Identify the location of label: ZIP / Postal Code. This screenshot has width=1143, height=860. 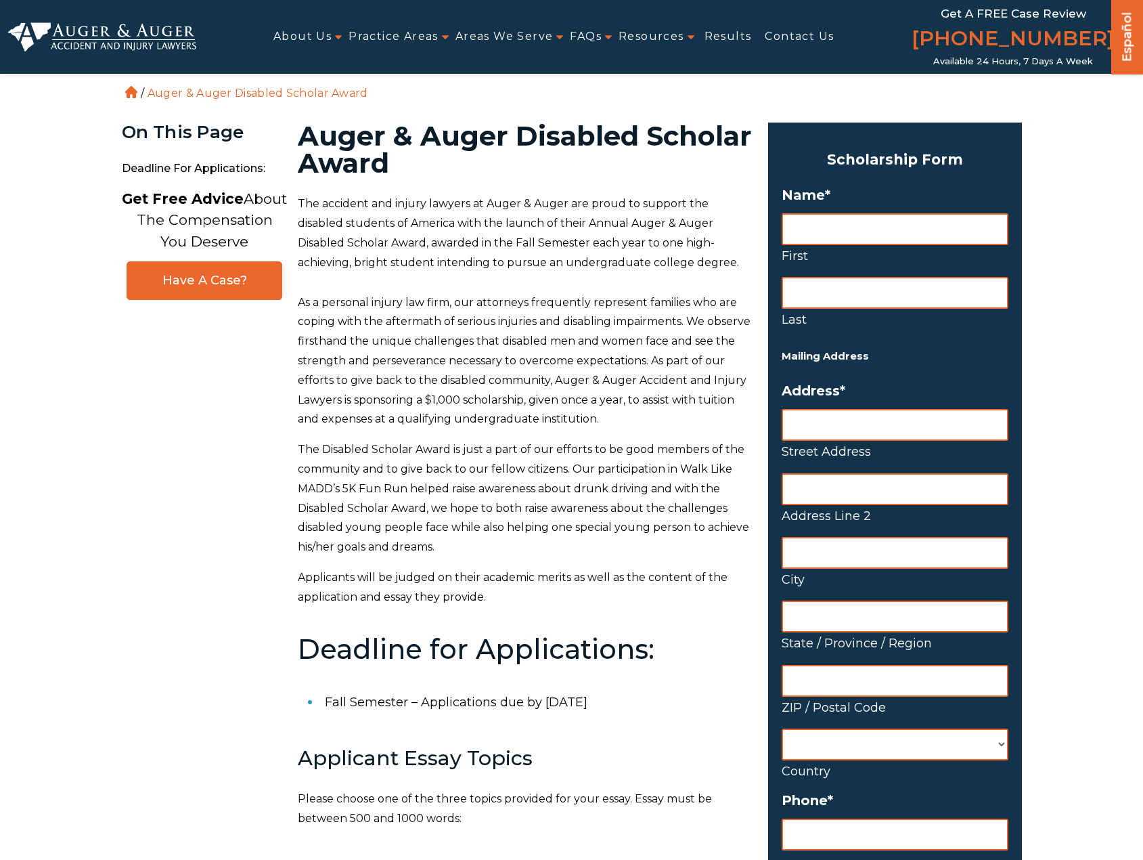
(895, 707).